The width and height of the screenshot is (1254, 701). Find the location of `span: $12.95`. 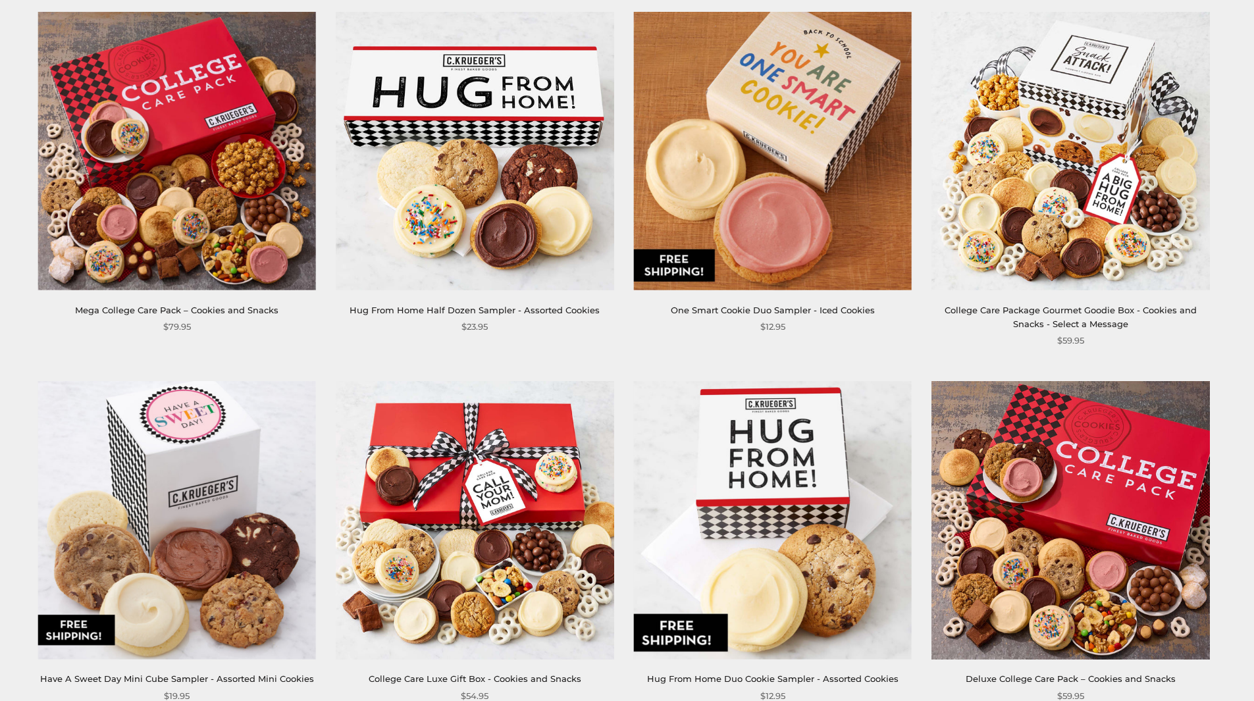

span: $12.95 is located at coordinates (773, 327).